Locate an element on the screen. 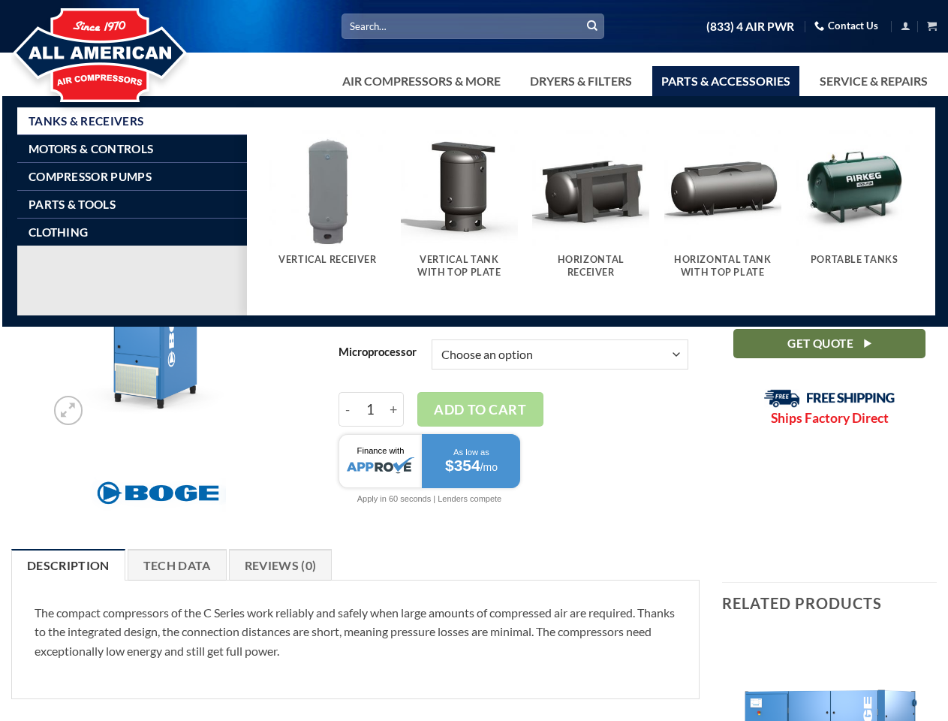 The width and height of the screenshot is (948, 721). span: Get Quote is located at coordinates (821, 343).